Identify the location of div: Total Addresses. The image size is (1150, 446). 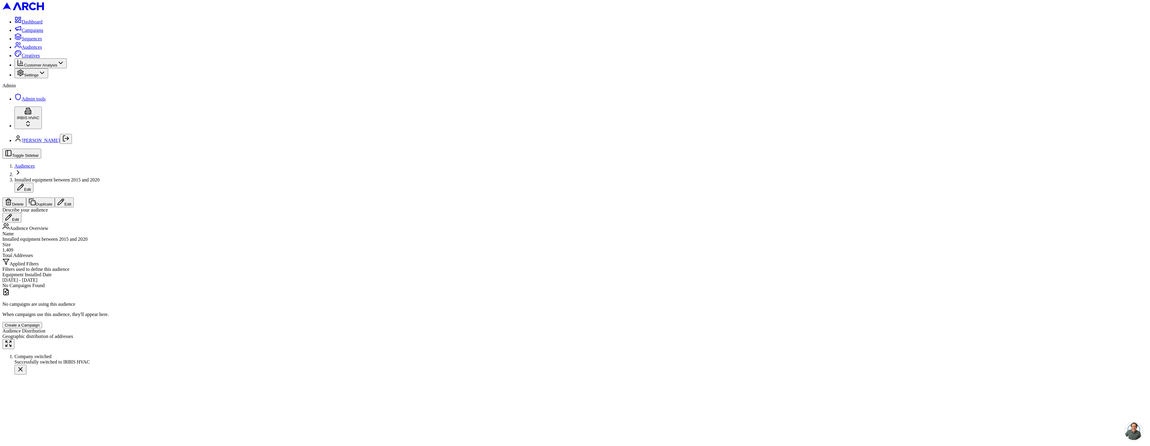
(575, 256).